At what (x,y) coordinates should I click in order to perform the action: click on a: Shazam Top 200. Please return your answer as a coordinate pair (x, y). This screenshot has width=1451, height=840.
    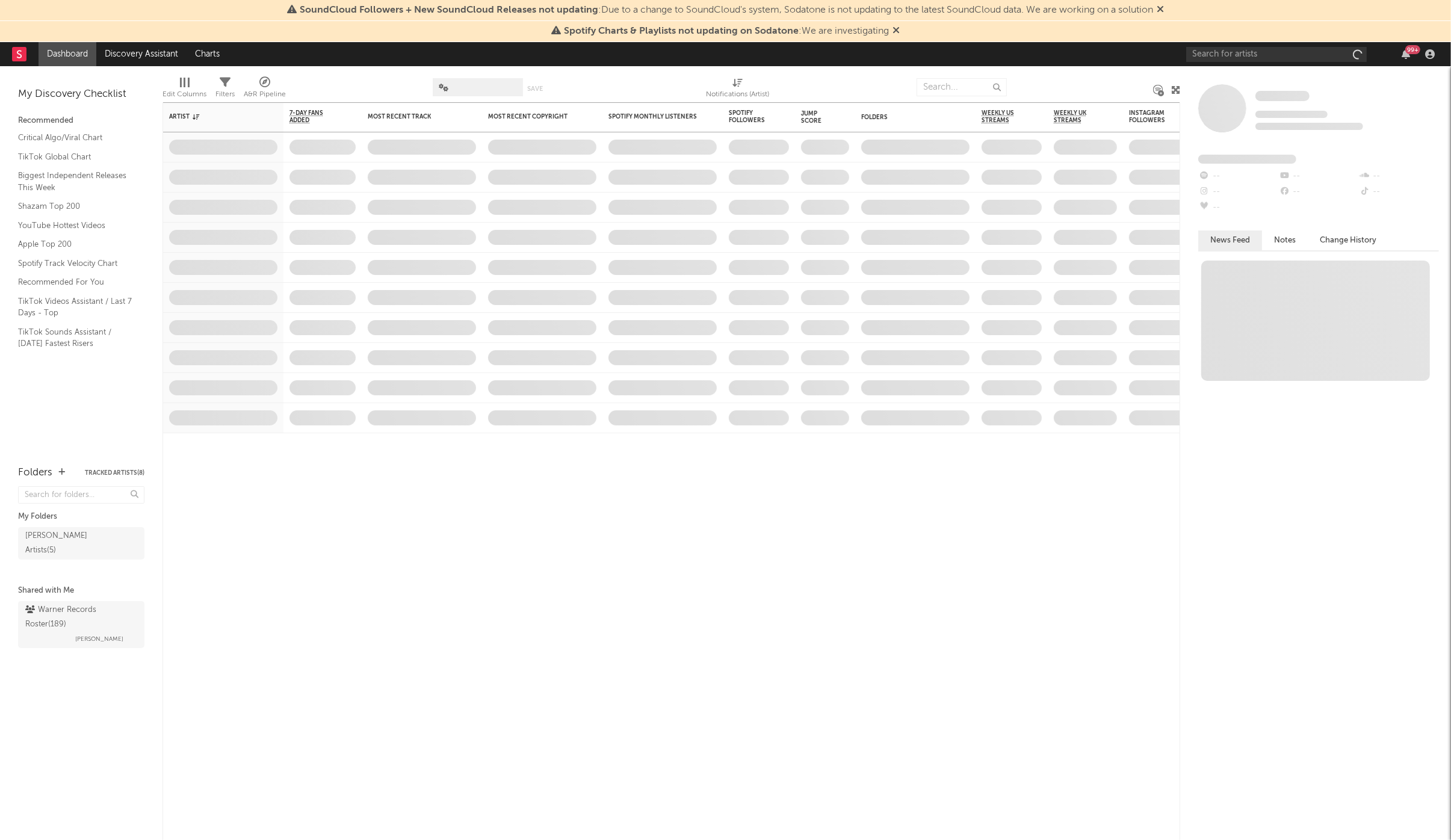
    Looking at the image, I should click on (75, 207).